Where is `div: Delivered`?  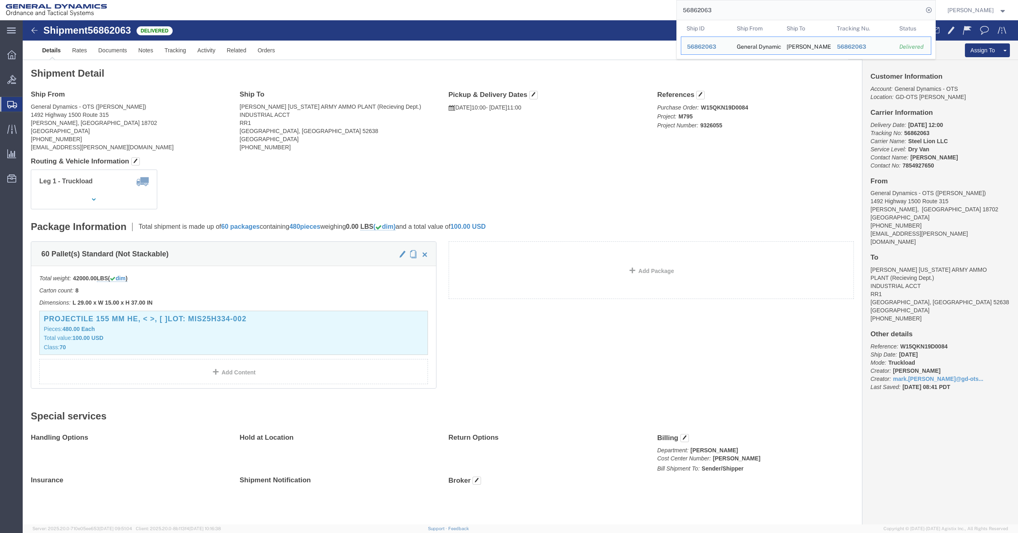 div: Delivered is located at coordinates (912, 47).